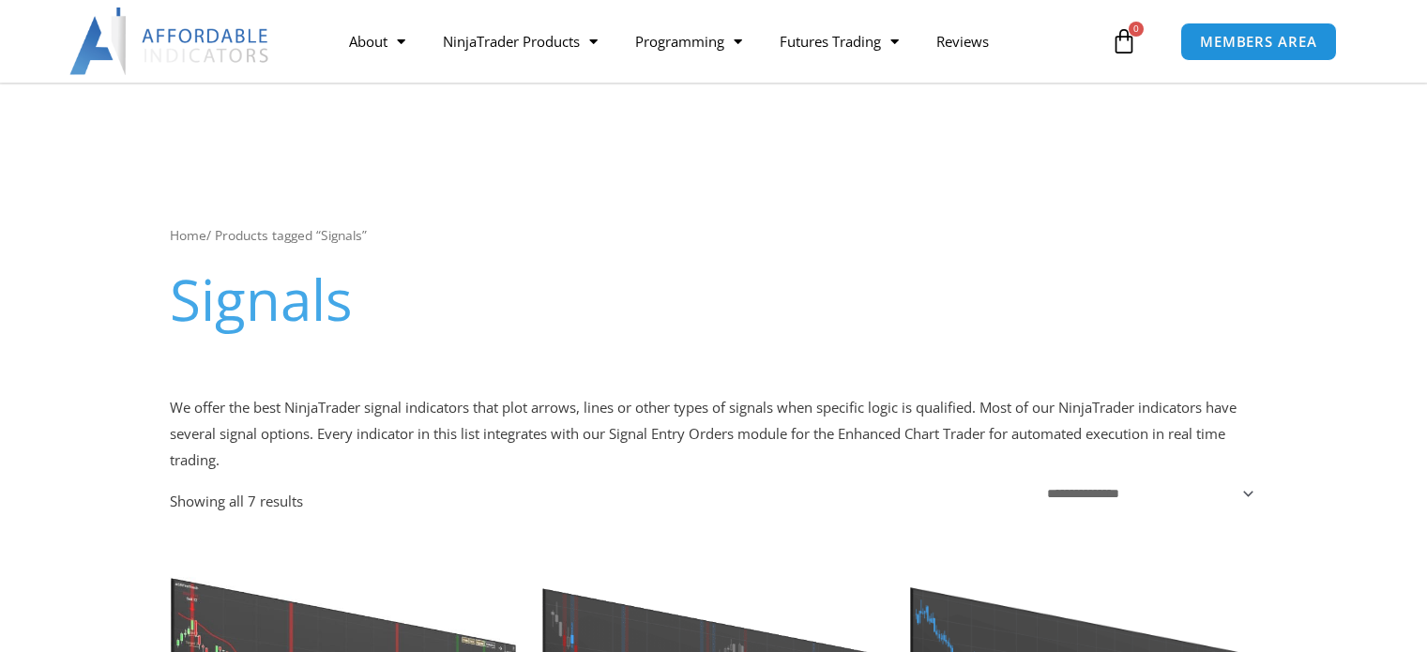  Describe the element at coordinates (714, 299) in the screenshot. I see `h1: Signals` at that location.